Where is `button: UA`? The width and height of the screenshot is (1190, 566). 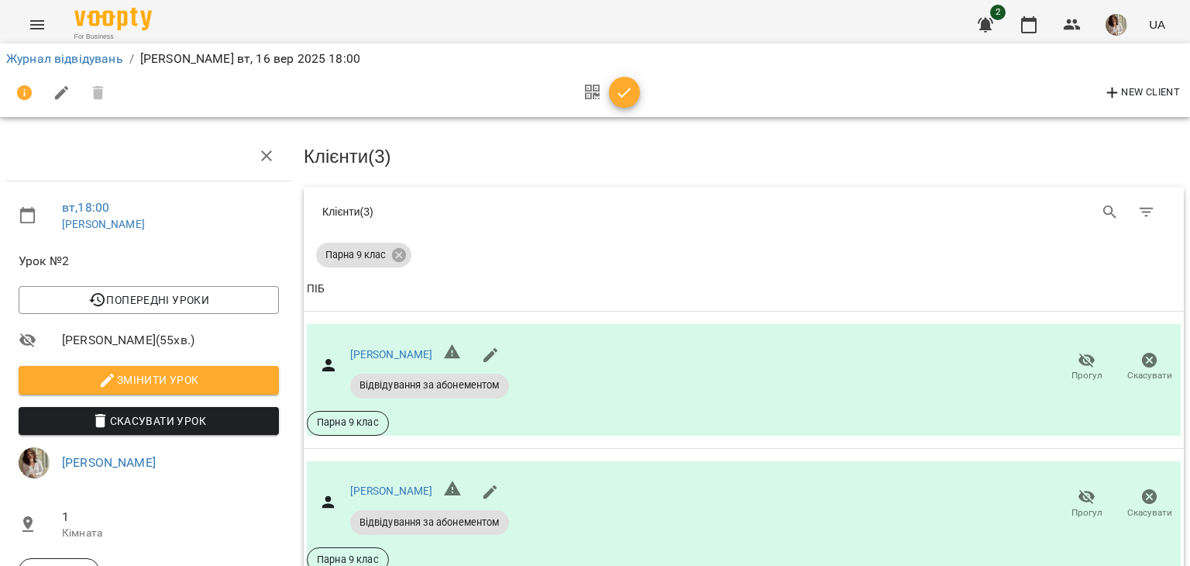 button: UA is located at coordinates (1157, 24).